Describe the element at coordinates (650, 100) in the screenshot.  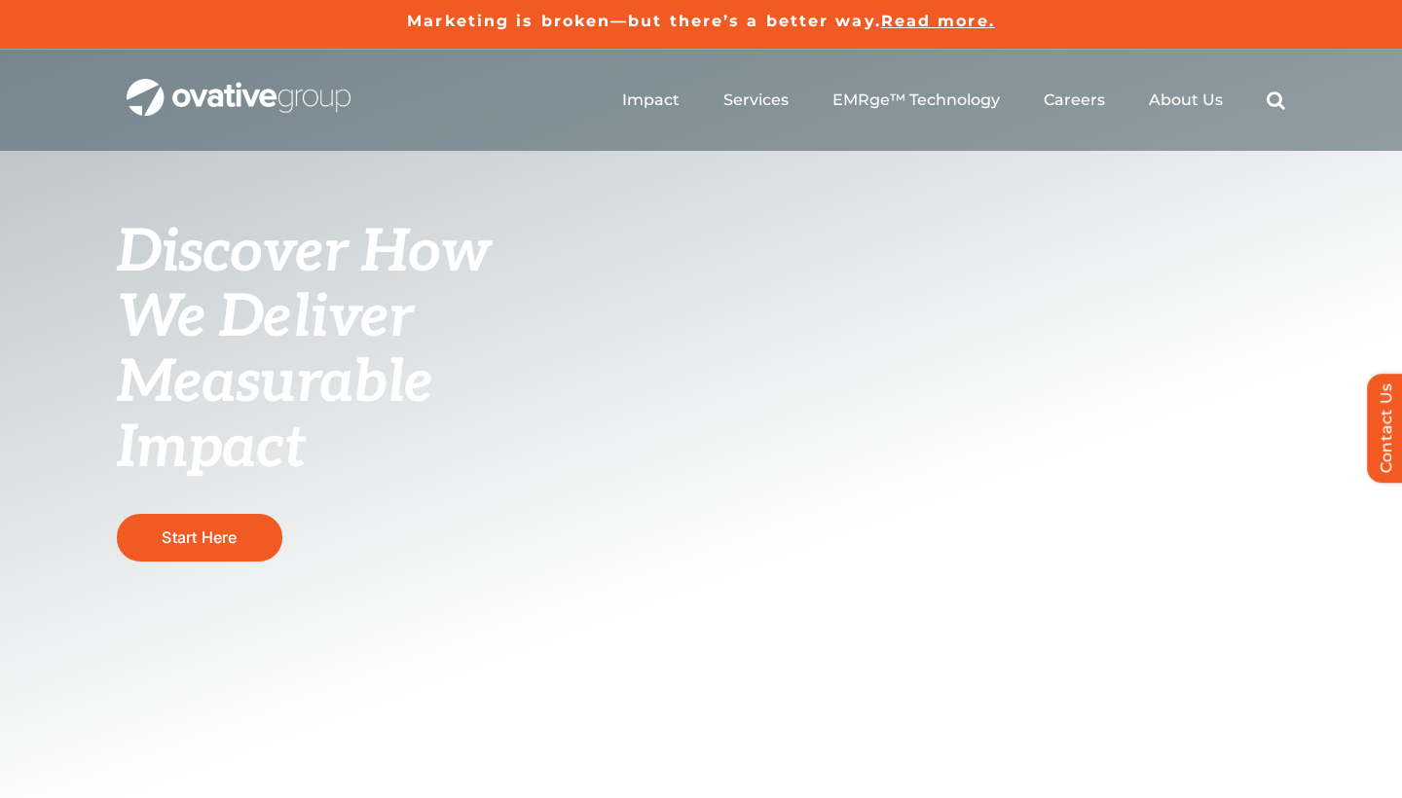
I see `span: Impact` at that location.